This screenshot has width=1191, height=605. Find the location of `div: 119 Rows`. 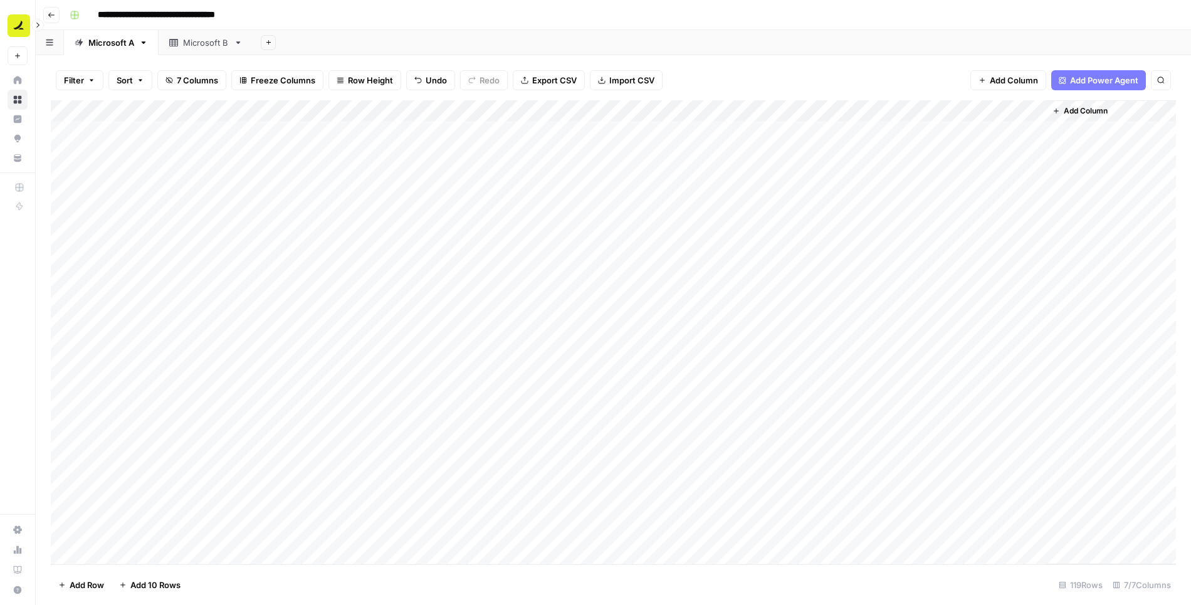

div: 119 Rows is located at coordinates (1081, 585).